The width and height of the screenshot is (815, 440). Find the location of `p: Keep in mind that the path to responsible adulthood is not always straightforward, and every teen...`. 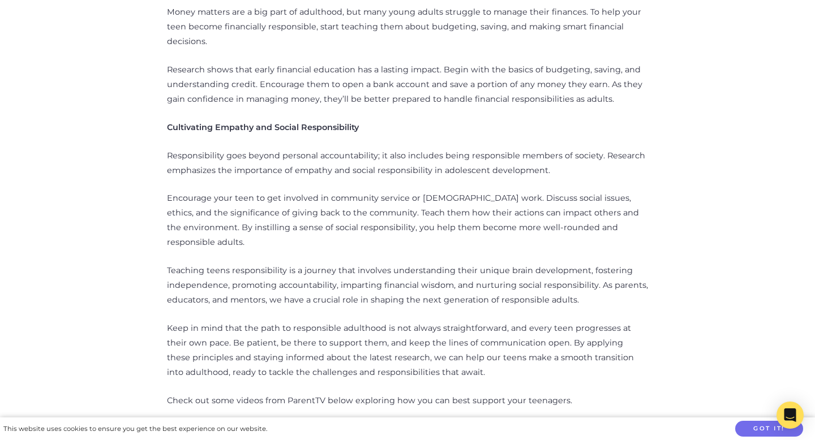

p: Keep in mind that the path to responsible adulthood is not always straightforward, and every teen... is located at coordinates (408, 351).